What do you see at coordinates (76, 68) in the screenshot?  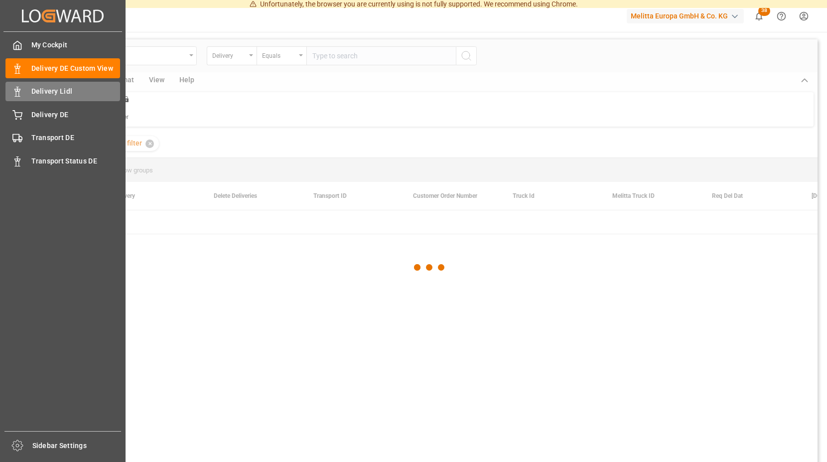 I see `span: Delivery DE Custom View` at bounding box center [76, 68].